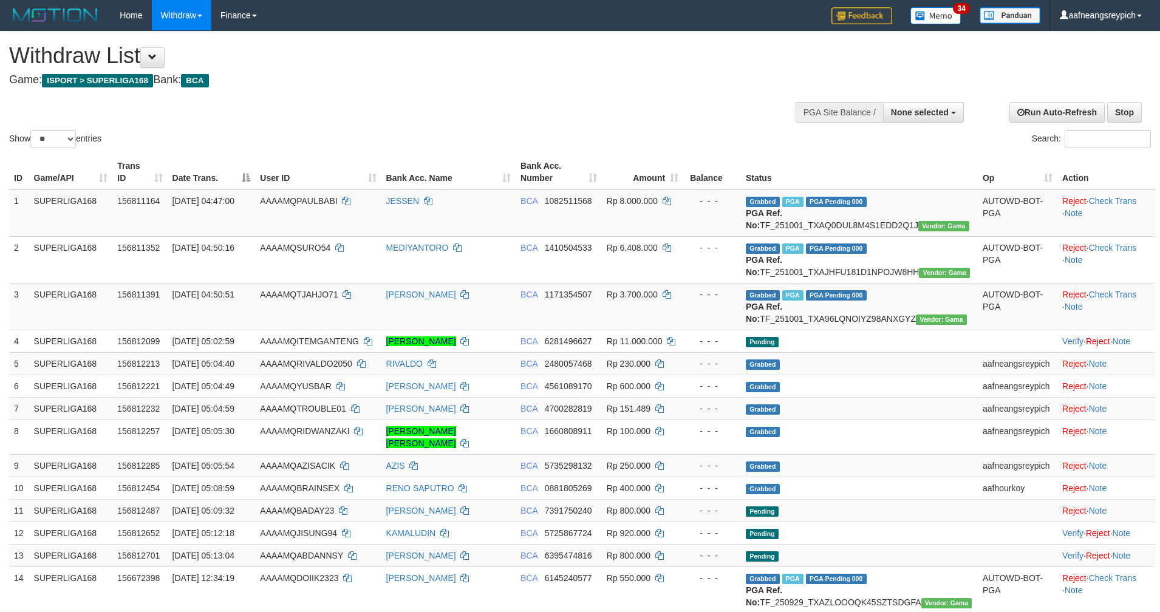 This screenshot has height=612, width=1160. I want to click on th: Game/API: activate to sort column ascending, so click(71, 172).